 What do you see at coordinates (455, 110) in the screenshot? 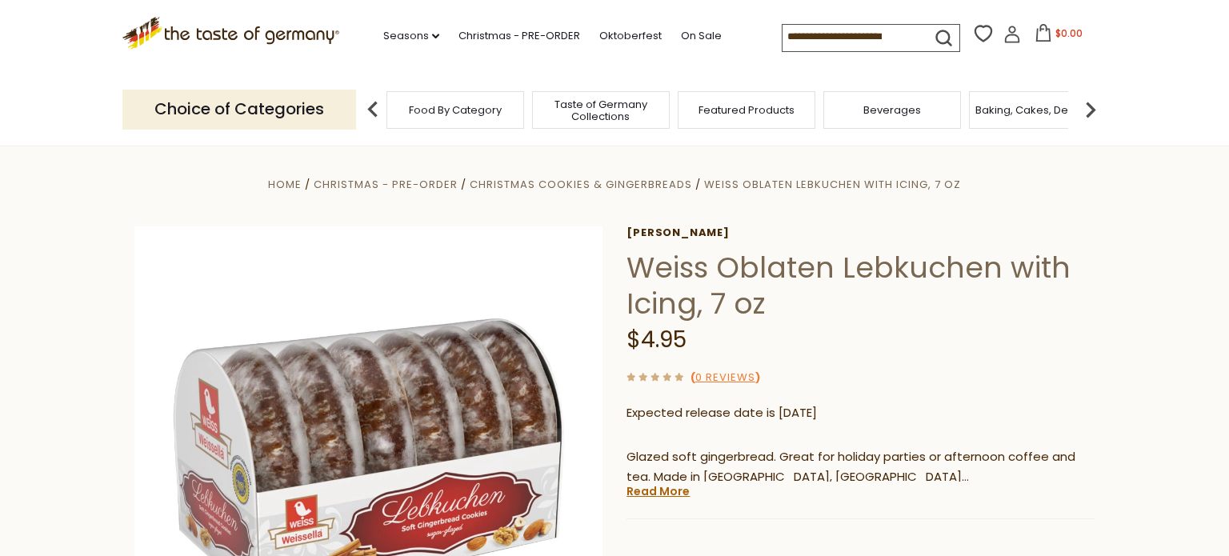
I see `a: Food By Category` at bounding box center [455, 110].